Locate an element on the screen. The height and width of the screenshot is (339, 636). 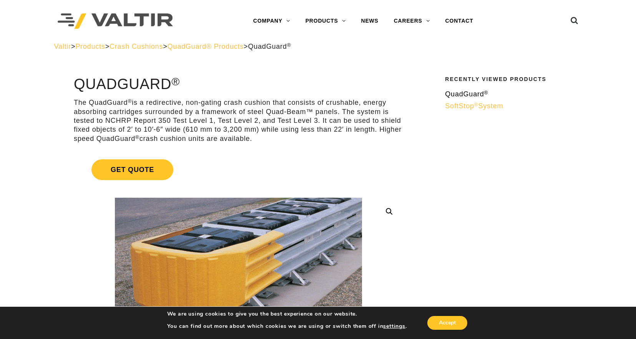
a: NEWS is located at coordinates (370, 21).